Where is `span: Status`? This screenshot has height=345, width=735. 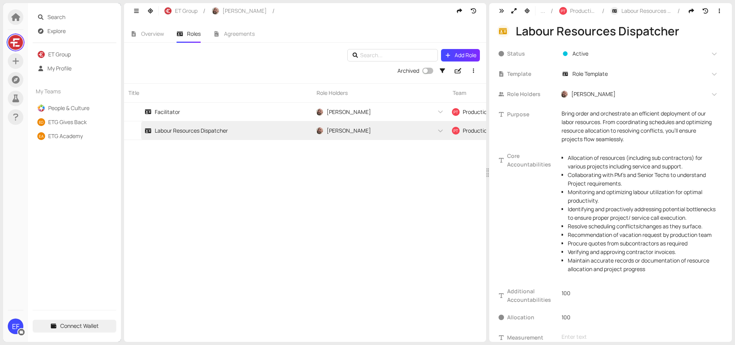
span: Status is located at coordinates (532, 54).